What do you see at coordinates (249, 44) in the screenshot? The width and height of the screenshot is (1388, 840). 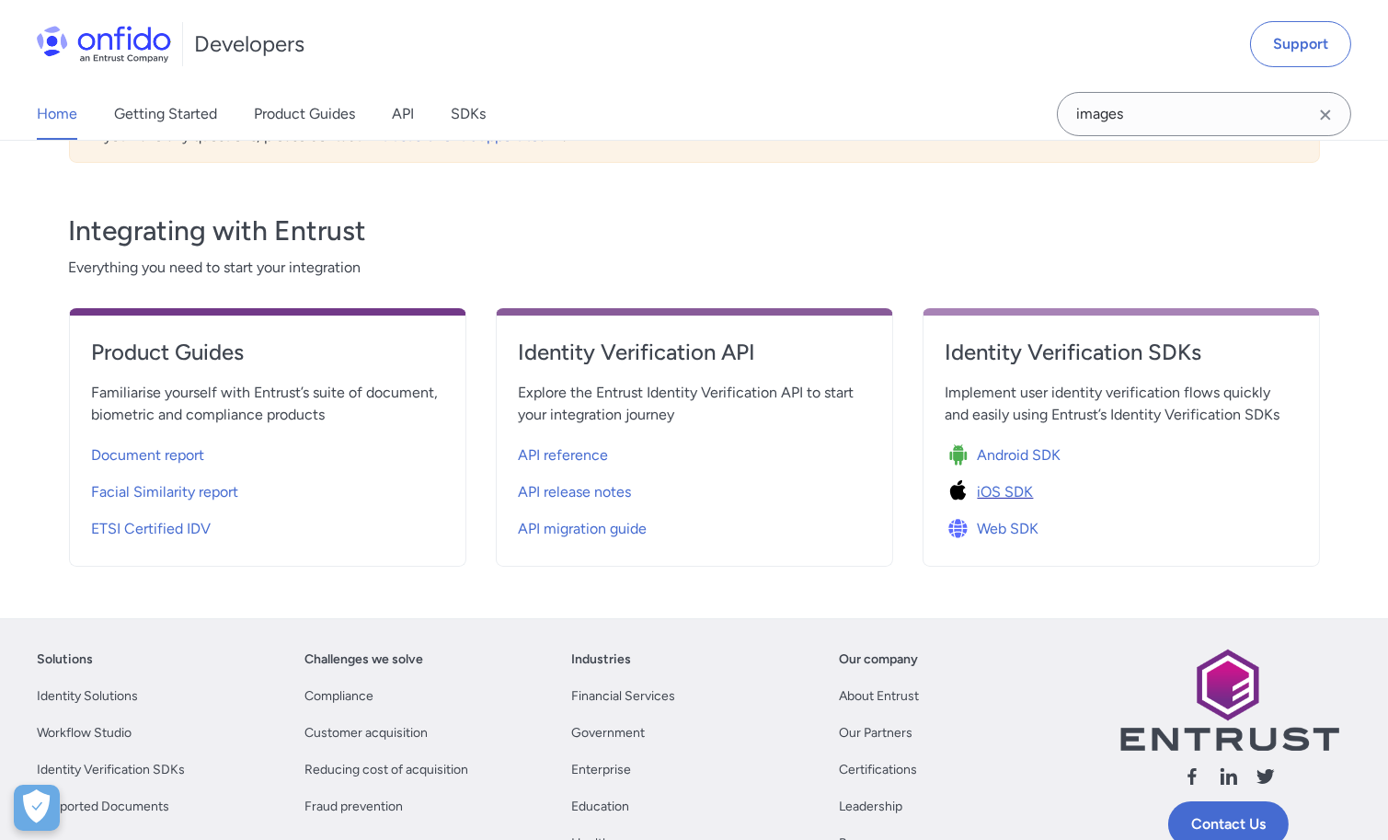 I see `h1: Developers` at bounding box center [249, 44].